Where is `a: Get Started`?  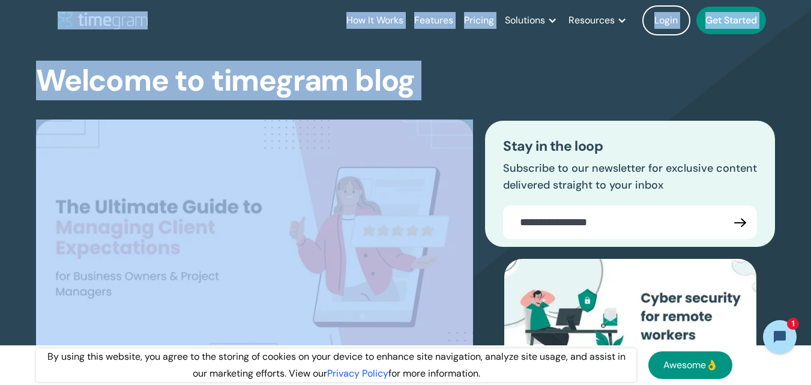
a: Get Started is located at coordinates (731, 20).